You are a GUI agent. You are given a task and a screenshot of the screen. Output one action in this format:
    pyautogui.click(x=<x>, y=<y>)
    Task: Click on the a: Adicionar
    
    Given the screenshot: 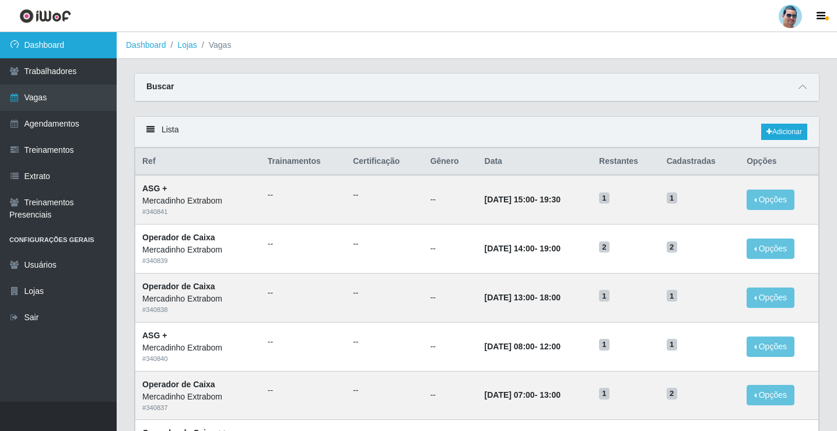 What is the action you would take?
    pyautogui.click(x=783, y=132)
    